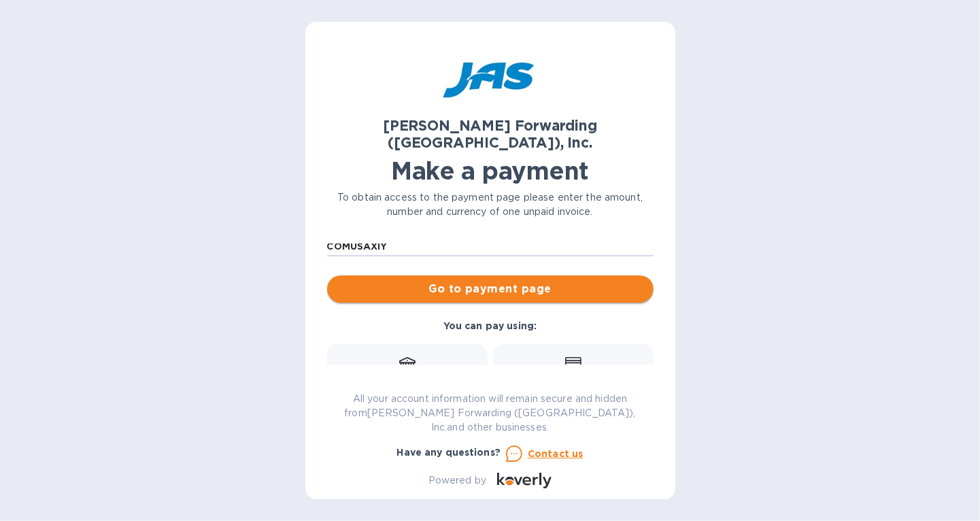 The image size is (980, 521). I want to click on input: Enter customer reference number, so click(490, 246).